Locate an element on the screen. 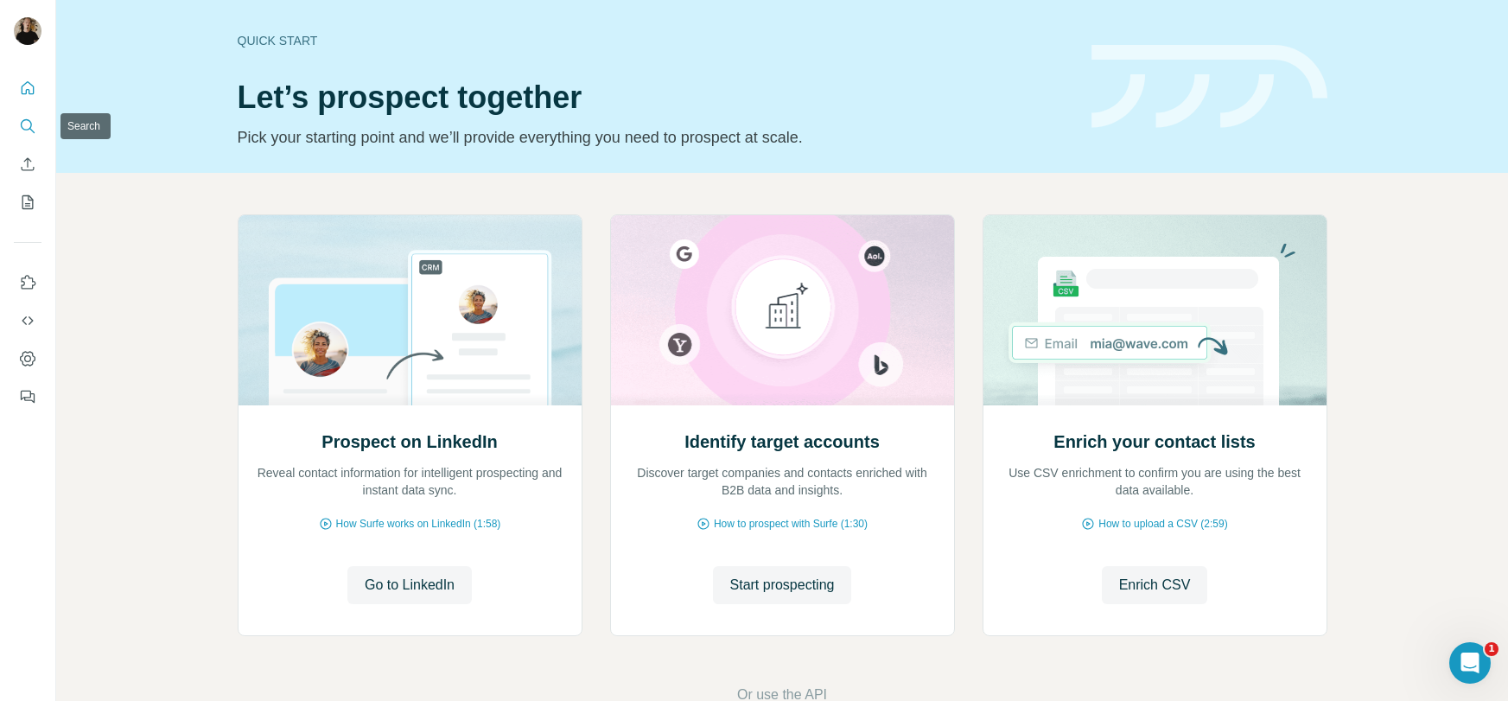 The image size is (1508, 701). span: Start prospecting is located at coordinates (782, 585).